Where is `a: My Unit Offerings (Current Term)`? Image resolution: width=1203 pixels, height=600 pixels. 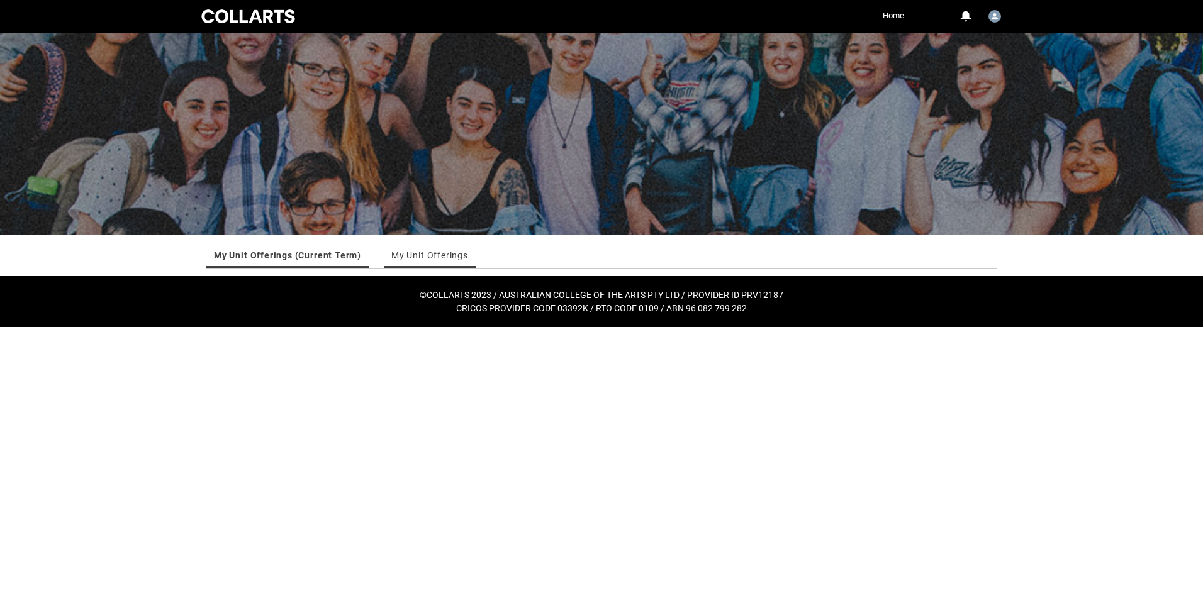
a: My Unit Offerings (Current Term) is located at coordinates (287, 255).